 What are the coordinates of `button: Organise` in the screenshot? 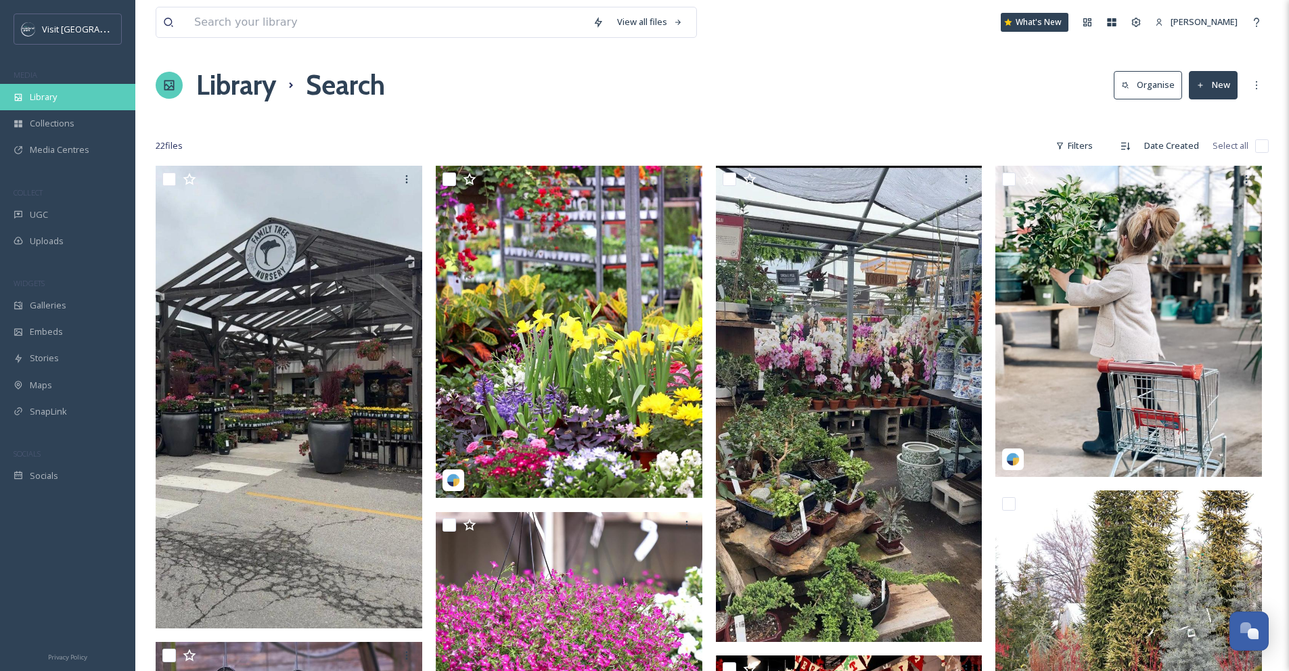 It's located at (1148, 85).